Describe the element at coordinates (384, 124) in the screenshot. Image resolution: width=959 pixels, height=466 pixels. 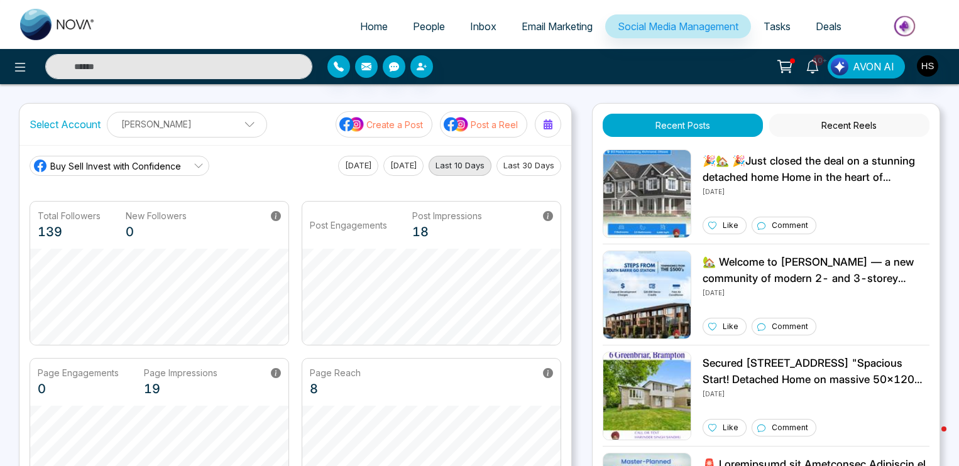
I see `button: social-media-iconCreate a Post` at that location.